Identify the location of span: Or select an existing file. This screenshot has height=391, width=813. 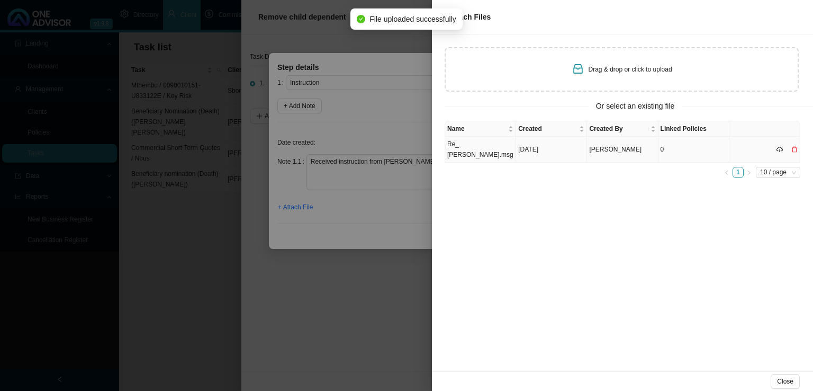
(635, 106).